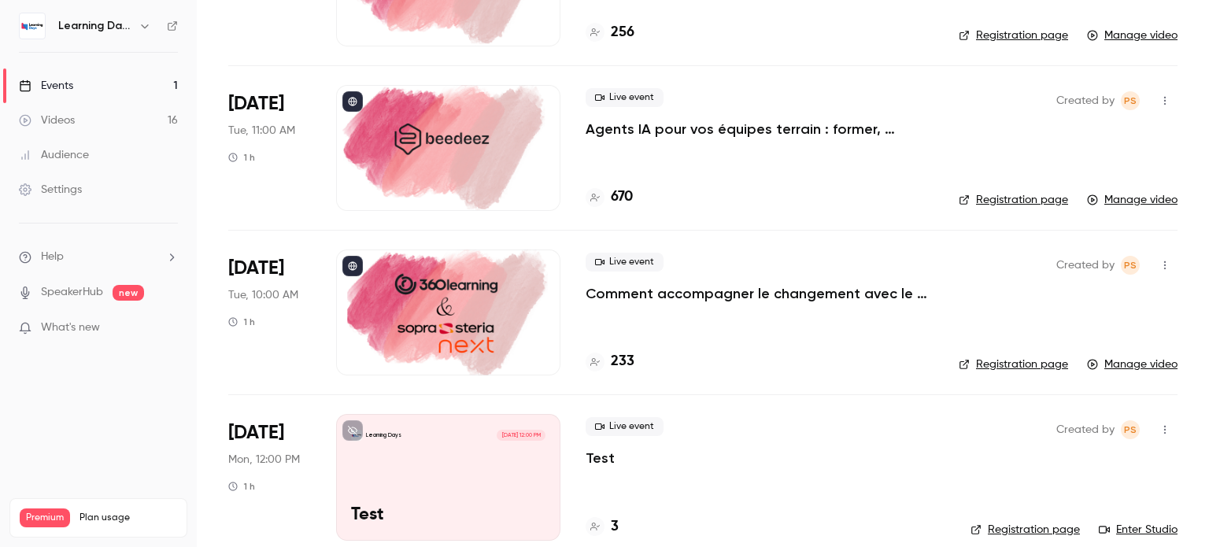 The height and width of the screenshot is (547, 1209). What do you see at coordinates (760, 294) in the screenshot?
I see `p: Comment accompagner le changement avec le skills-based learning ?` at bounding box center [760, 294].